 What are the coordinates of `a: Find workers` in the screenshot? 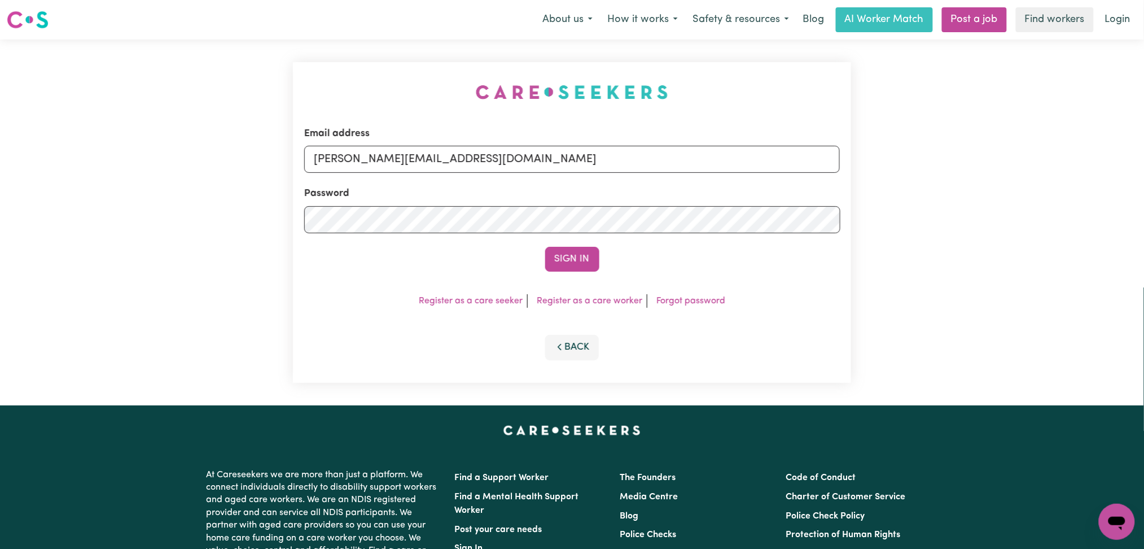 It's located at (1055, 20).